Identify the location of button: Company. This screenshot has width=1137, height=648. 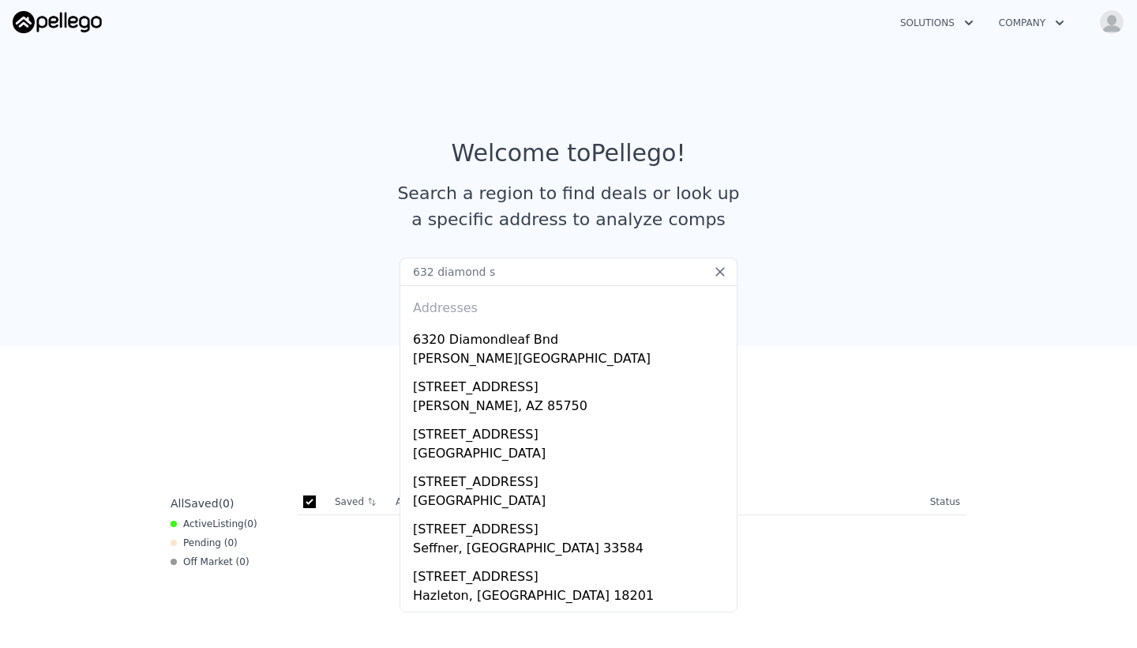
(1031, 23).